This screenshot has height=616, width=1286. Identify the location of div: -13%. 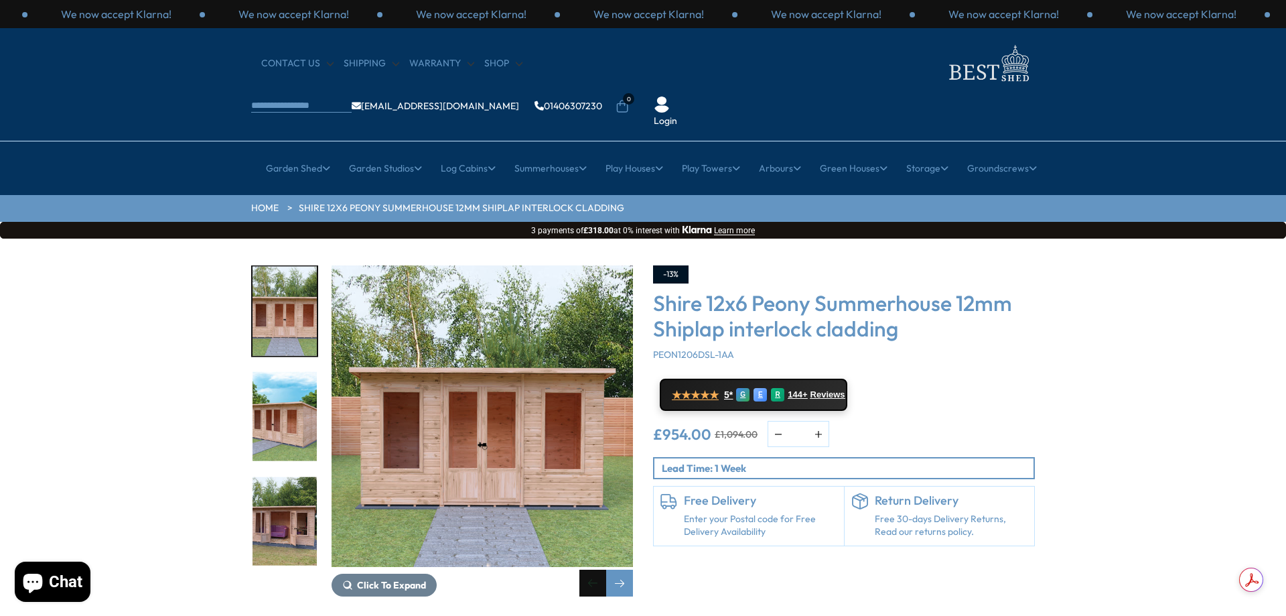
(671, 274).